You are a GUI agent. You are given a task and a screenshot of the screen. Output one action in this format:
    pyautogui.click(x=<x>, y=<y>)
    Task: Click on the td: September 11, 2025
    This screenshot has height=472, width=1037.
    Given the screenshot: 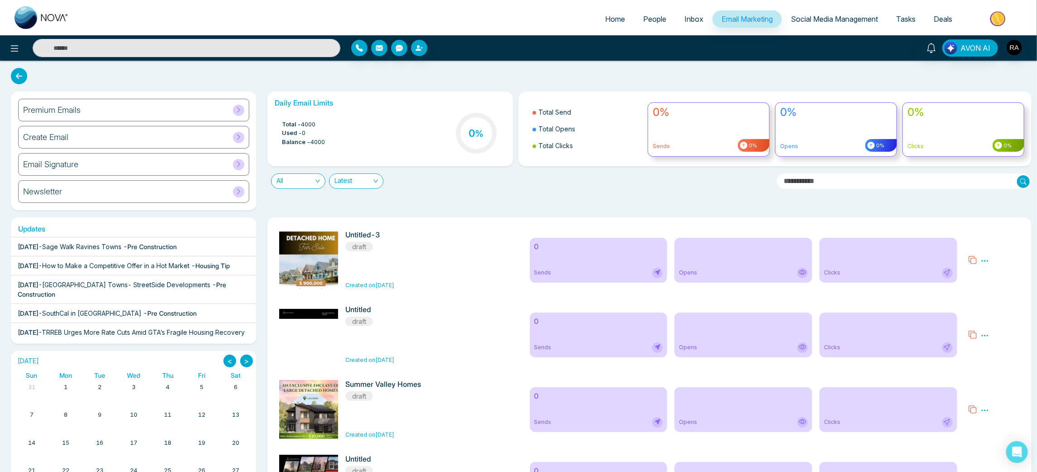 What is the action you would take?
    pyautogui.click(x=168, y=423)
    